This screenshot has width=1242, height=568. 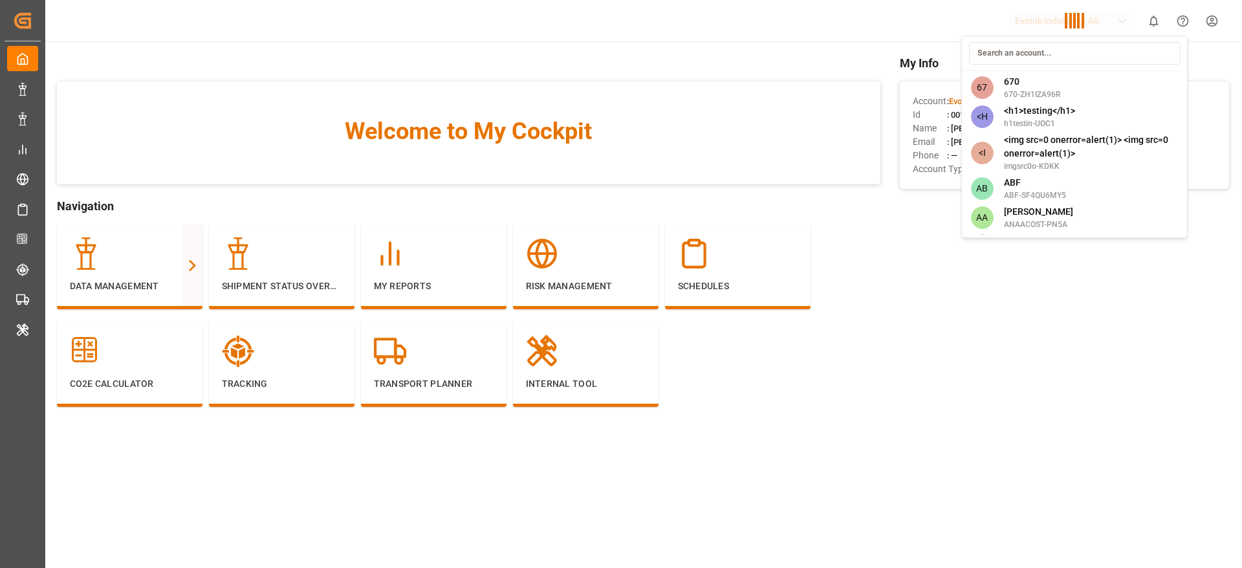 I want to click on span: Account, so click(x=929, y=101).